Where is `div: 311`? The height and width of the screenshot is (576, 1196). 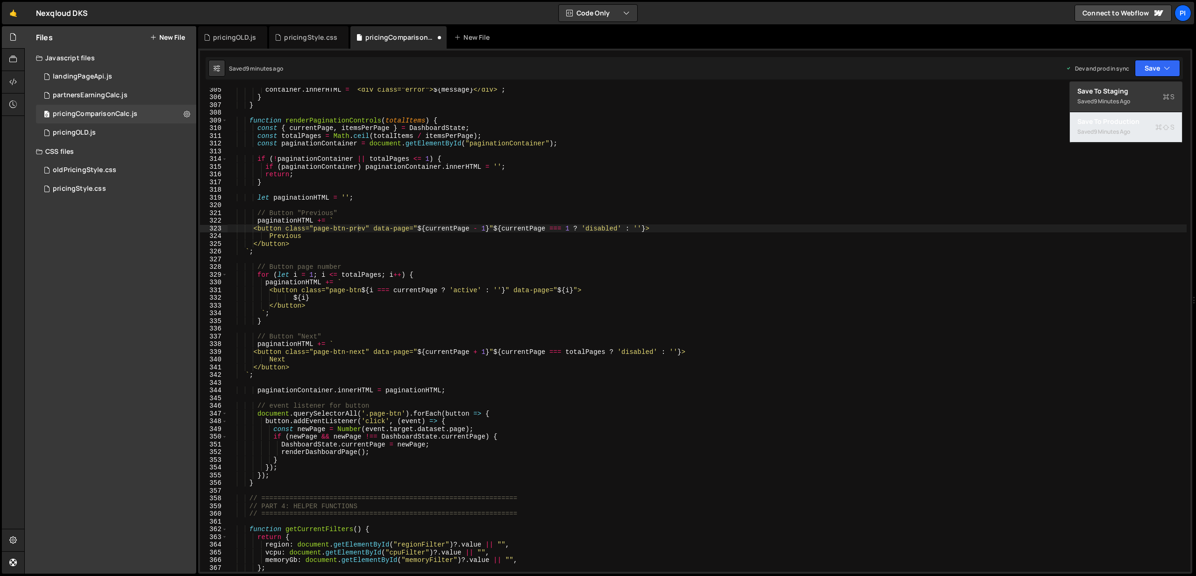
div: 311 is located at coordinates (214, 136).